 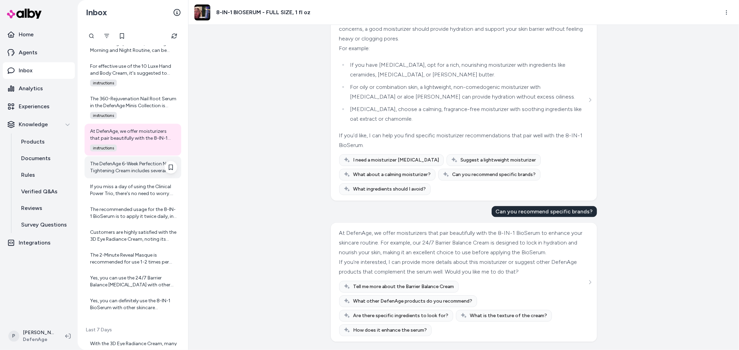 I want to click on p: Home, so click(x=26, y=35).